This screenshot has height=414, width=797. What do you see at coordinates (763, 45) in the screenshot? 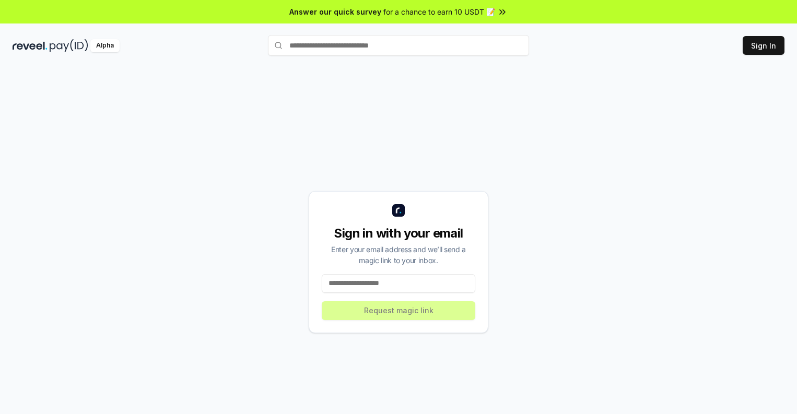
I see `button: Sign In` at bounding box center [763, 45].